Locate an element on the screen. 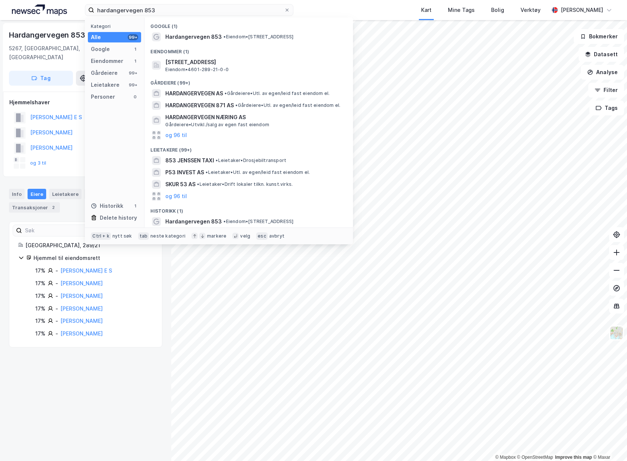 This screenshot has height=461, width=627. div: Delete history is located at coordinates (118, 218).